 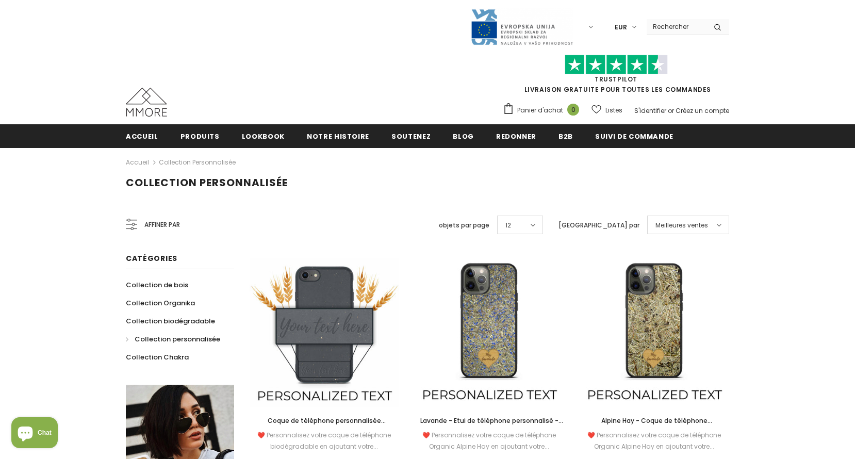 I want to click on a: Lavande - Etui de téléphone personnalisé - Cadeau personnalisé, so click(x=489, y=421).